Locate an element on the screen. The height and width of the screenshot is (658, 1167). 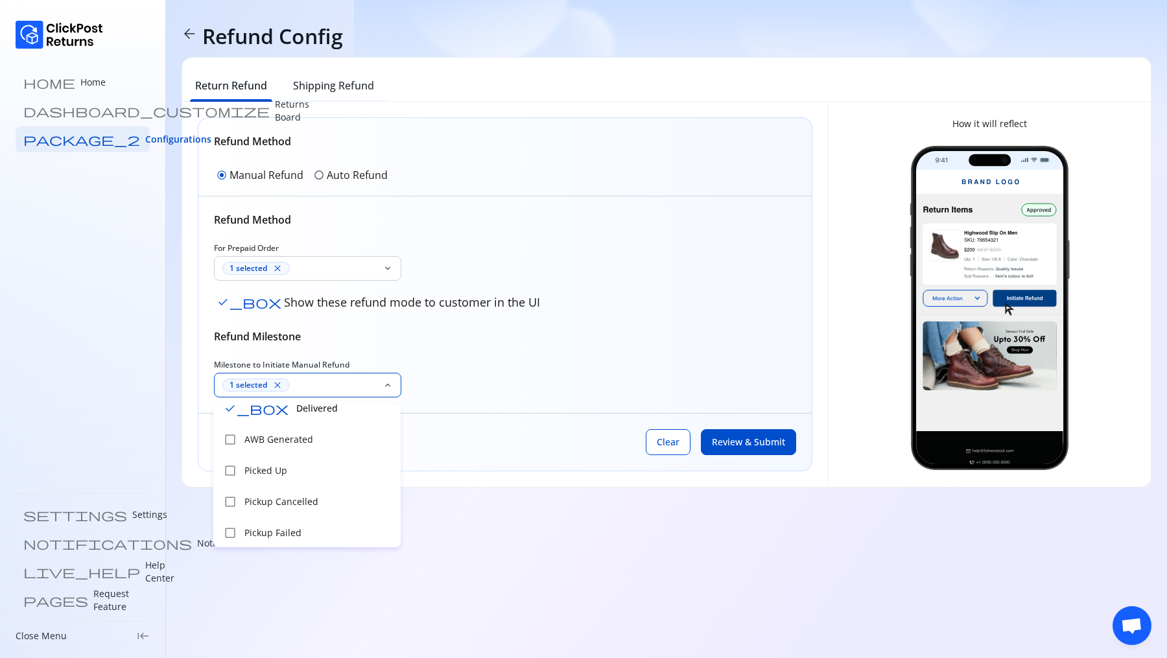
span: Clear is located at coordinates (668, 442).